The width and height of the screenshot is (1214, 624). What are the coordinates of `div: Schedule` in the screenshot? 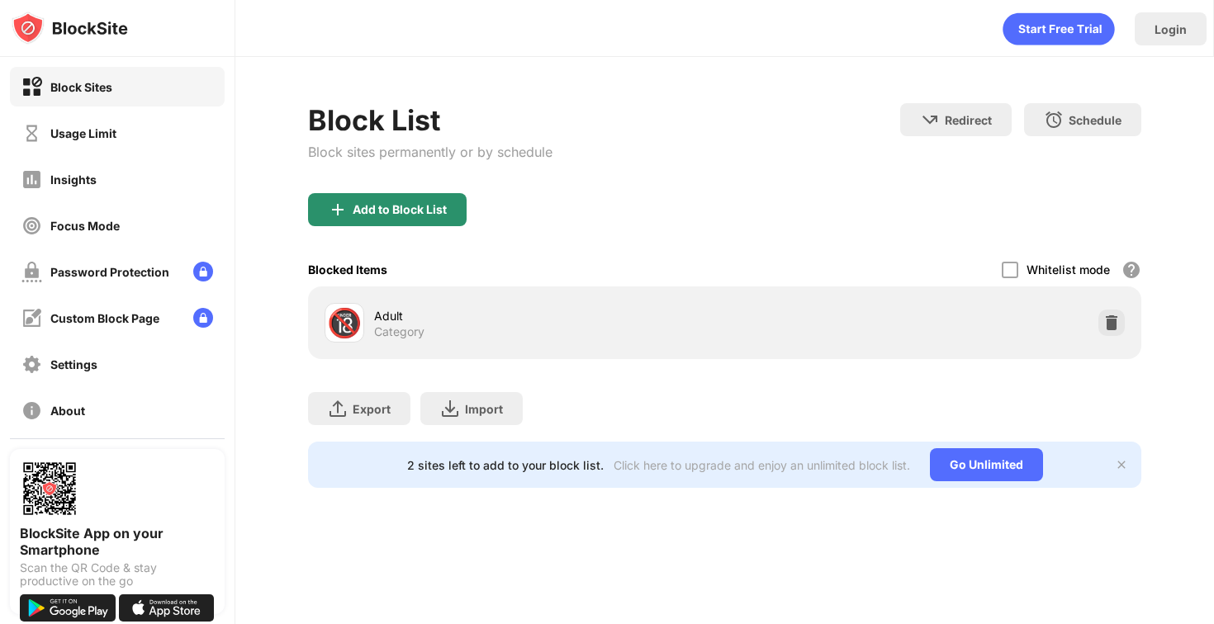 It's located at (1095, 120).